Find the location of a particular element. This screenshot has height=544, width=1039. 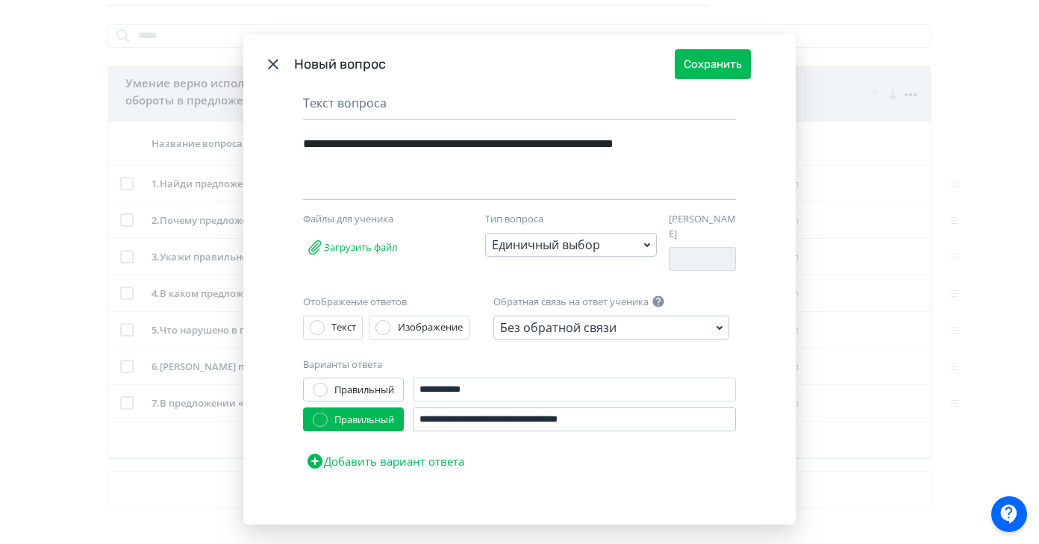

div: Modal is located at coordinates (520, 279).